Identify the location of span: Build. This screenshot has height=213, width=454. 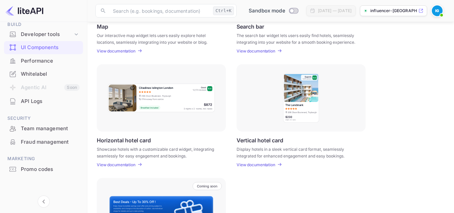
(43, 25).